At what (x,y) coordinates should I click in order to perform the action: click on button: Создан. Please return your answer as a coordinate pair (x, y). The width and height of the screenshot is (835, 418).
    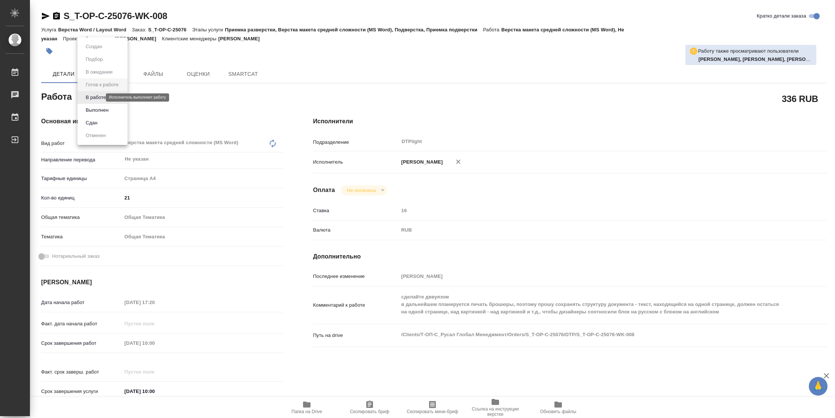
    Looking at the image, I should click on (94, 47).